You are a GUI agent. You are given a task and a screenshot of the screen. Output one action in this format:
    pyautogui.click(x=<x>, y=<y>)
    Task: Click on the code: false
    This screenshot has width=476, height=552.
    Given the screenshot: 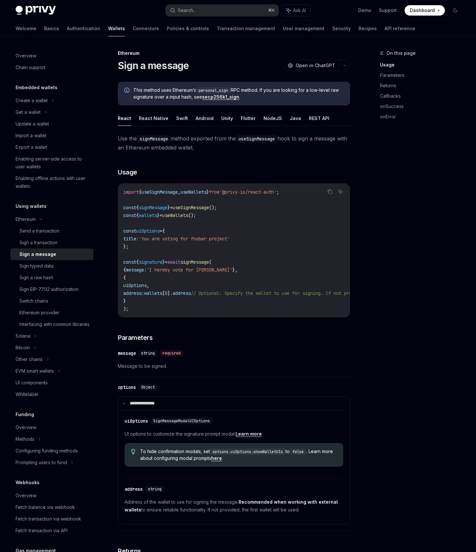 What is the action you would take?
    pyautogui.click(x=298, y=452)
    